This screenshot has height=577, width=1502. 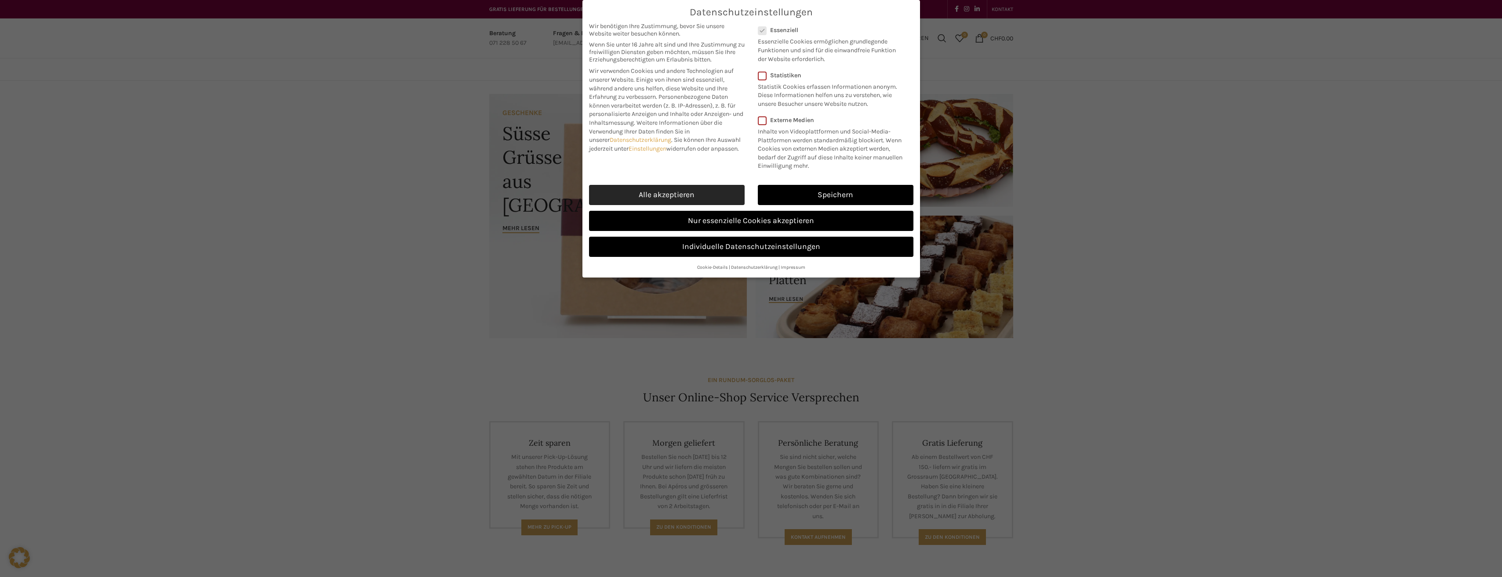 What do you see at coordinates (667, 195) in the screenshot?
I see `a: Alle akzeptieren` at bounding box center [667, 195].